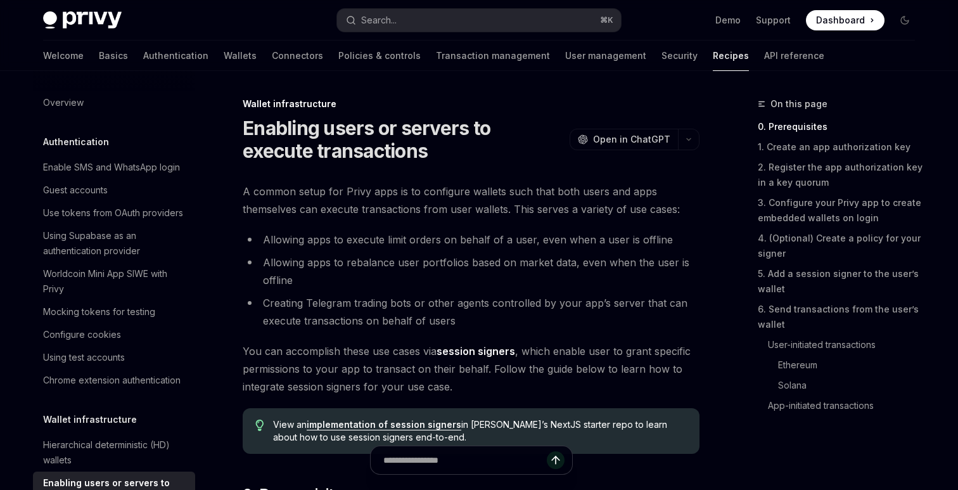  Describe the element at coordinates (84, 357) in the screenshot. I see `div: Using test accounts` at that location.